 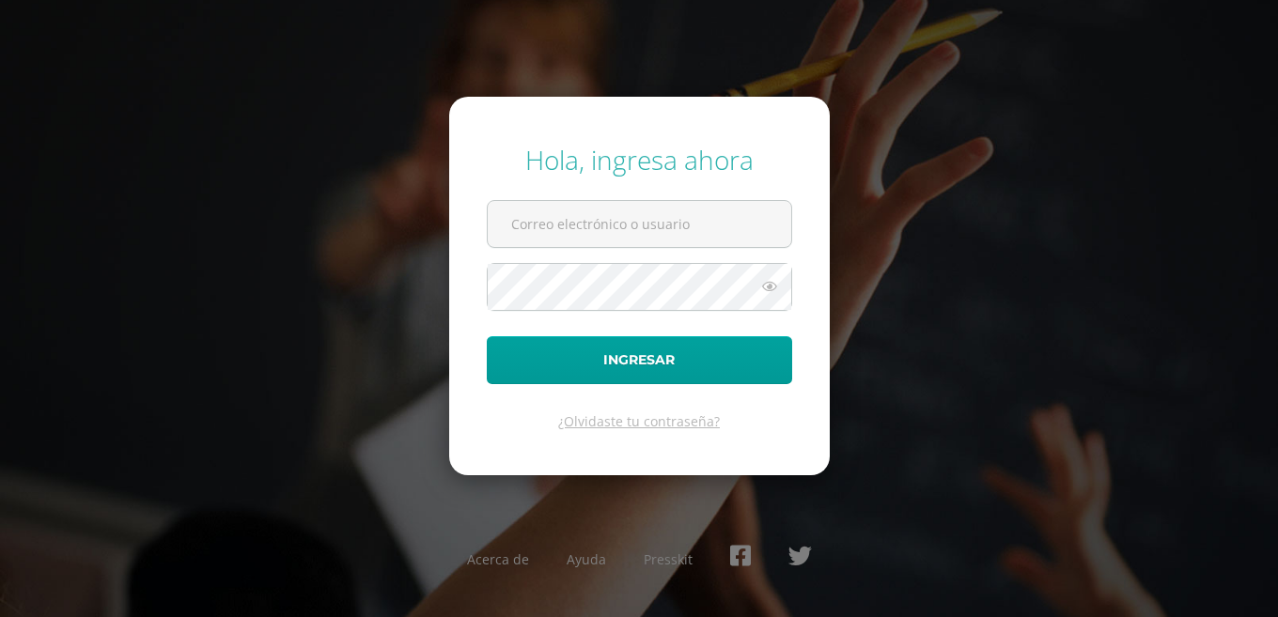 What do you see at coordinates (668, 559) in the screenshot?
I see `a: Presskit` at bounding box center [668, 559].